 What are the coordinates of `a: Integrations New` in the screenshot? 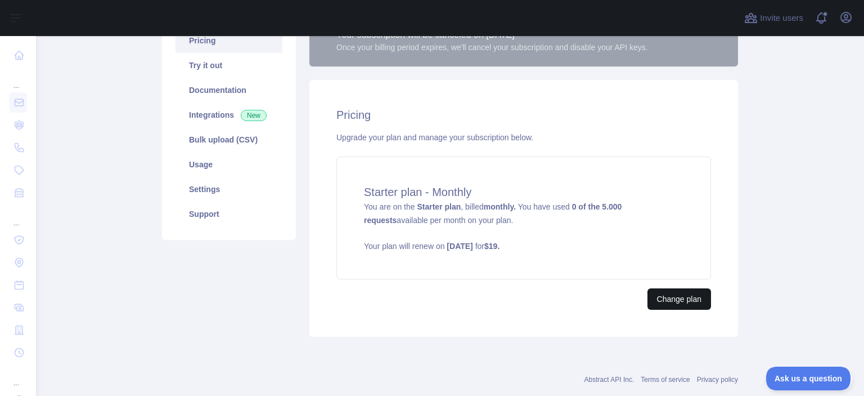 It's located at (229, 115).